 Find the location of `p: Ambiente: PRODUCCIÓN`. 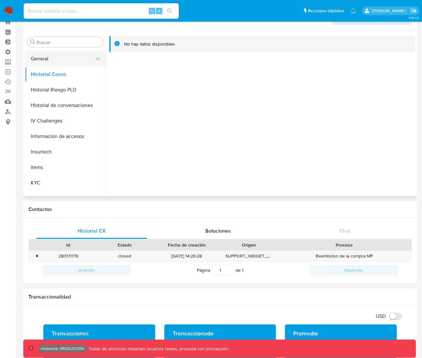

p: Ambiente: PRODUCCIÓN is located at coordinates (62, 349).